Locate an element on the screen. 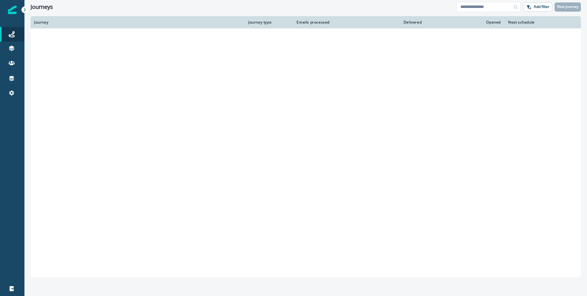 The image size is (587, 296). div: Journey is located at coordinates (138, 22).